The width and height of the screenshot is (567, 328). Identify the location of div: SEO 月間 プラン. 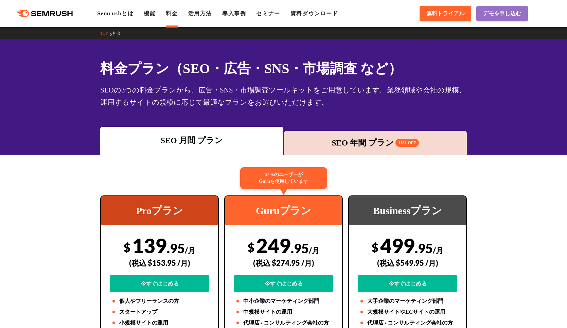
(192, 140).